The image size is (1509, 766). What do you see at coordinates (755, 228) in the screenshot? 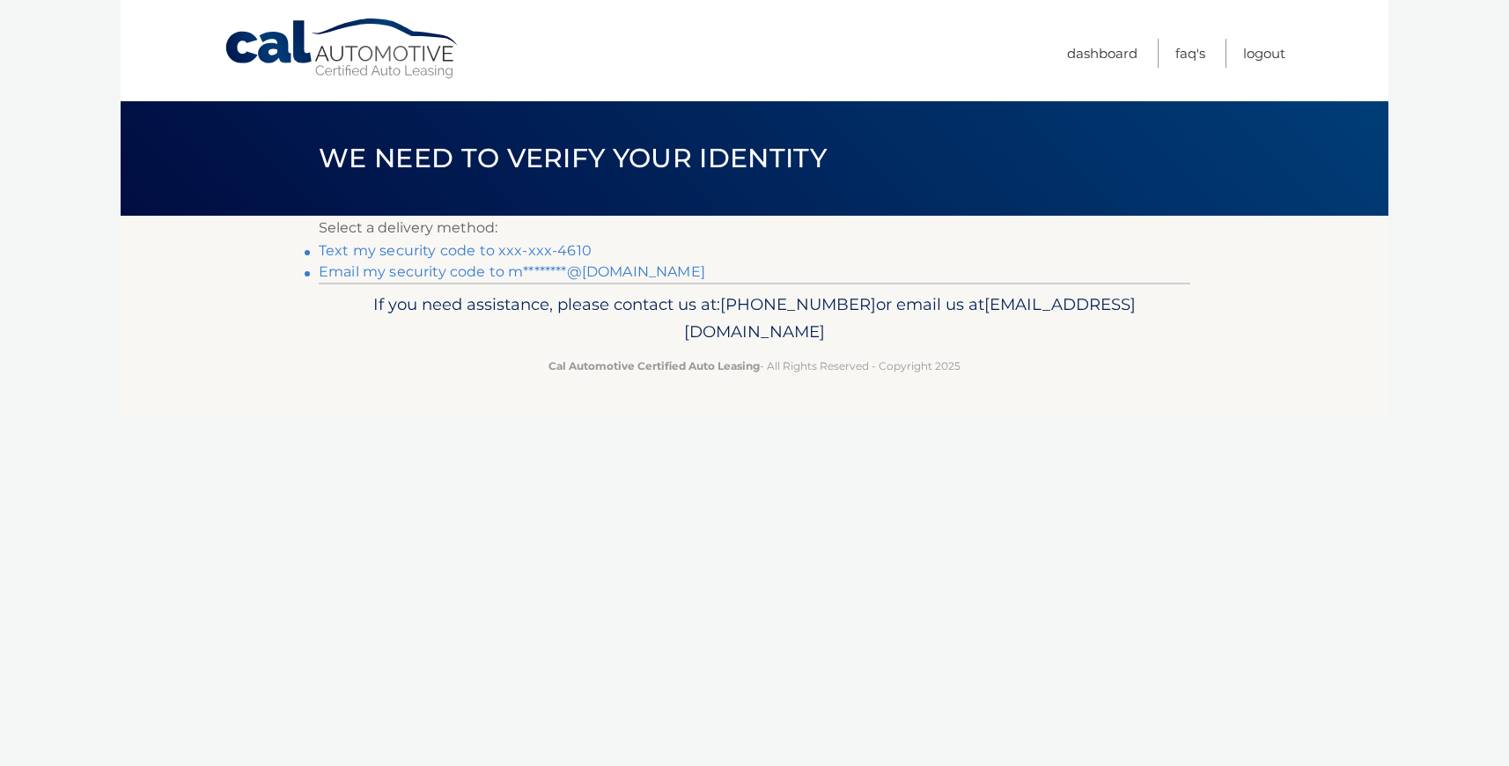
I see `p: Select a delivery method:` at bounding box center [755, 228].